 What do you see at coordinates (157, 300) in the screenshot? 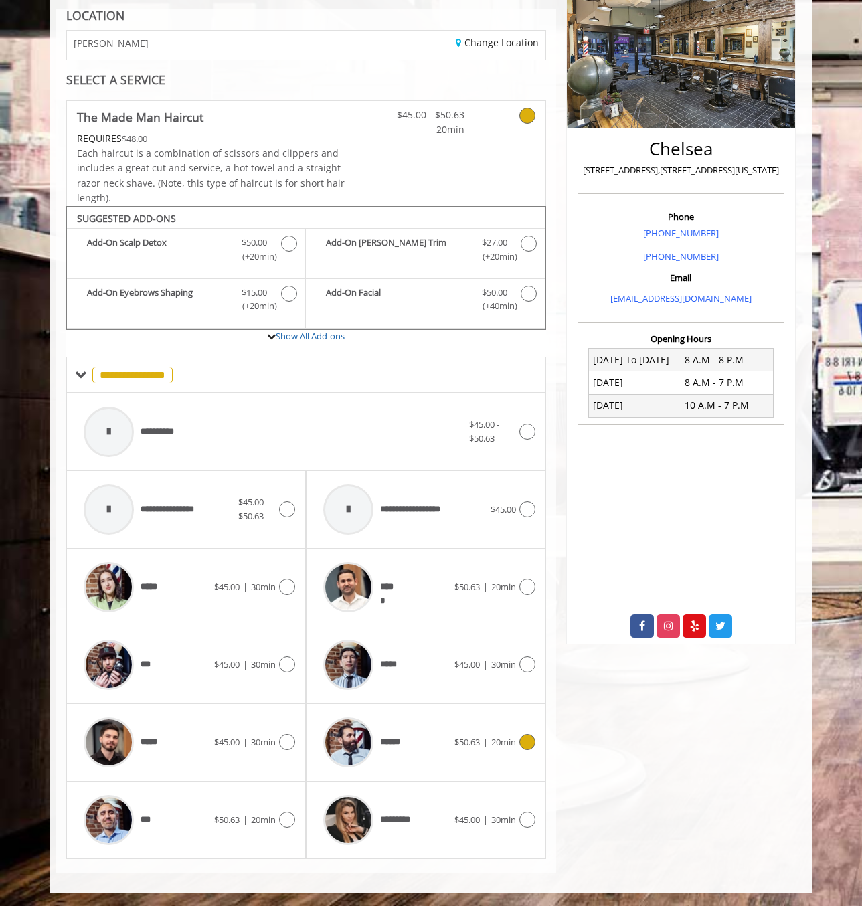
I see `b: Add-On Eyebrows Shaping` at bounding box center [157, 300].